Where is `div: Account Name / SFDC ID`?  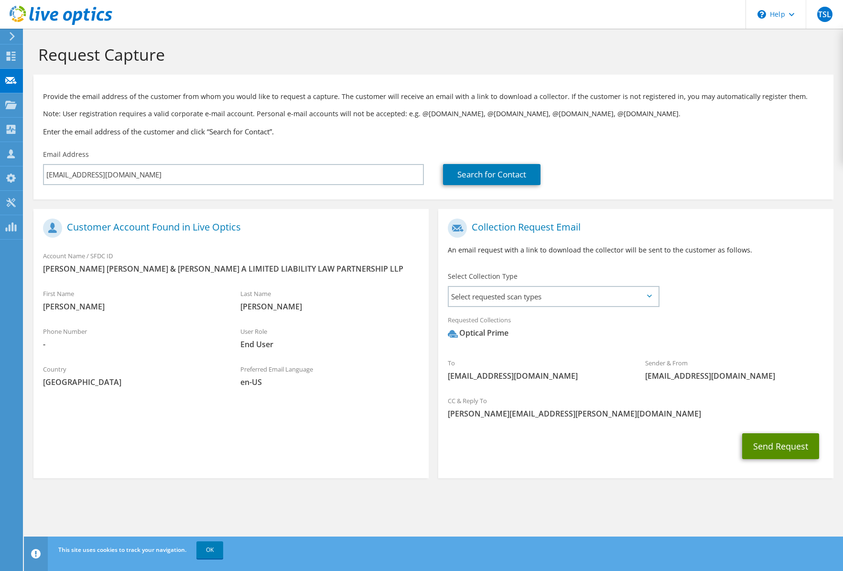 div: Account Name / SFDC ID is located at coordinates (231, 262).